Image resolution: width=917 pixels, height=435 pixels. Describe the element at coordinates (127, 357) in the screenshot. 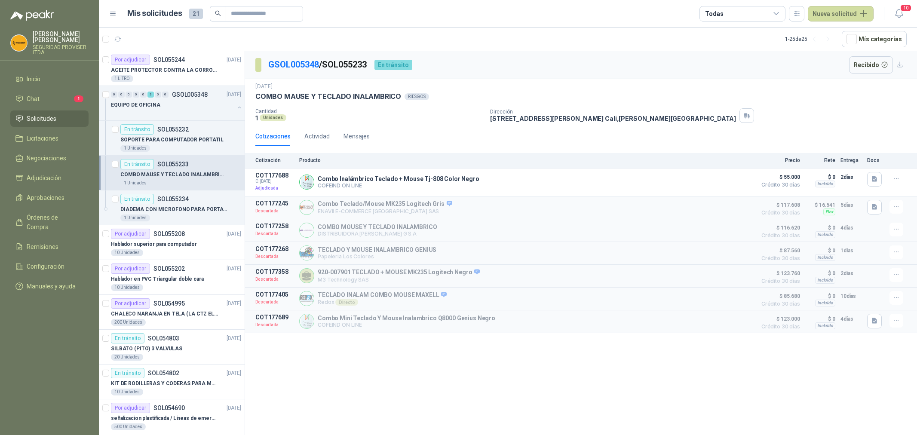

I see `div: 20 Unidades` at that location.